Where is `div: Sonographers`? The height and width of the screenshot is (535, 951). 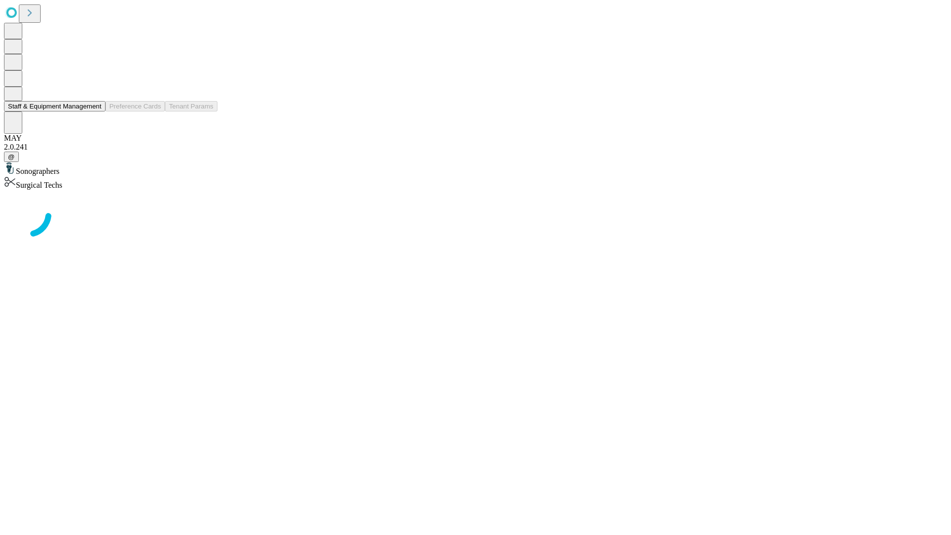 div: Sonographers is located at coordinates (476, 169).